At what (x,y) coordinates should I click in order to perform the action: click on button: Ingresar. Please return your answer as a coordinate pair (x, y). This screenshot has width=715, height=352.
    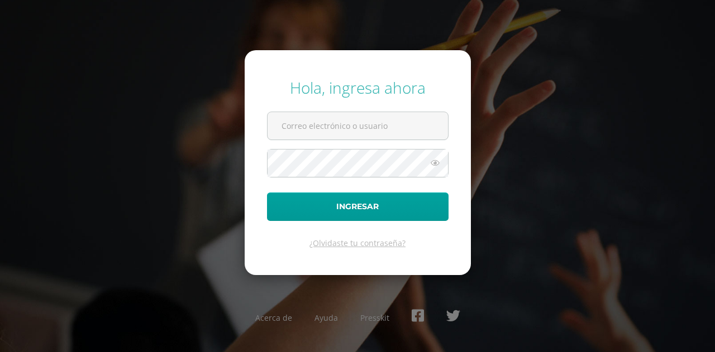
    Looking at the image, I should click on (357, 207).